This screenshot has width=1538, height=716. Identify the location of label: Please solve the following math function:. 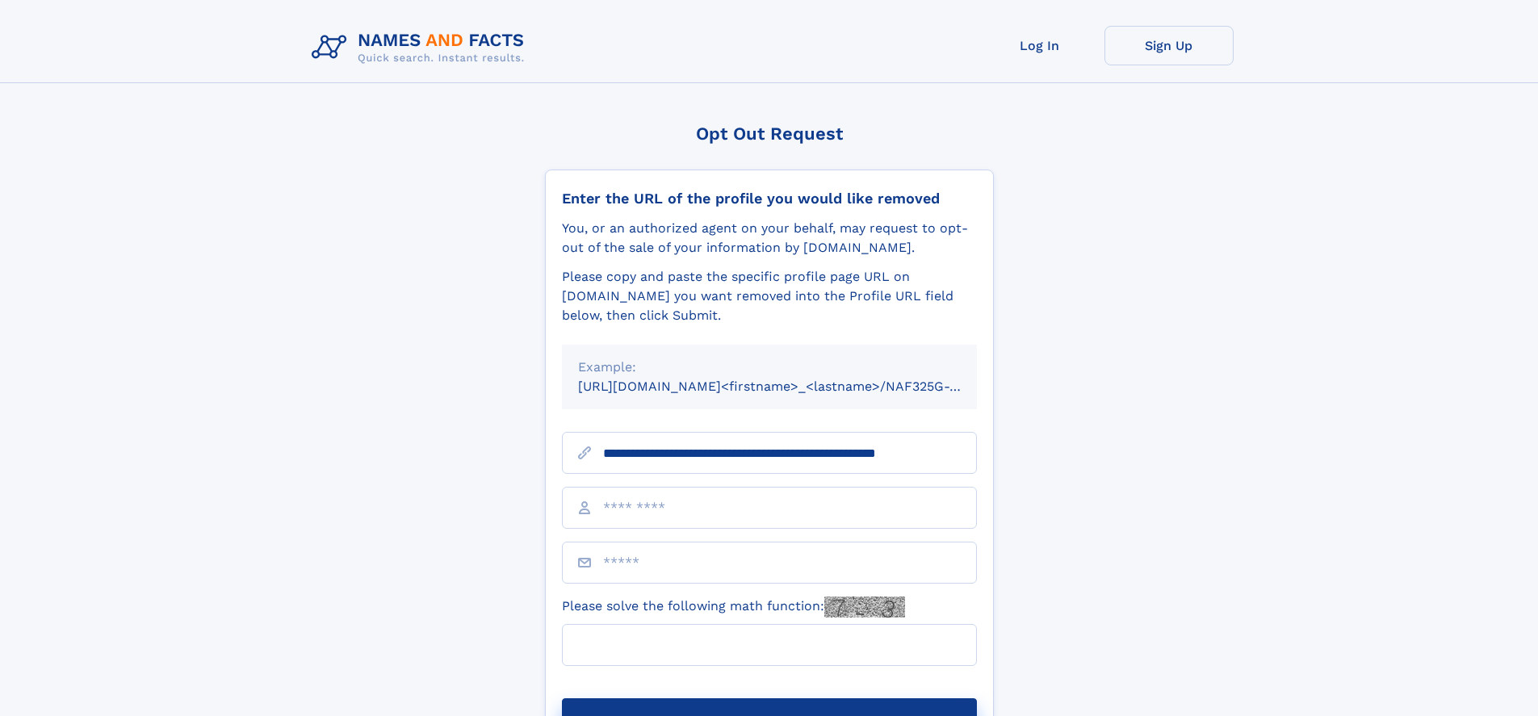
(733, 607).